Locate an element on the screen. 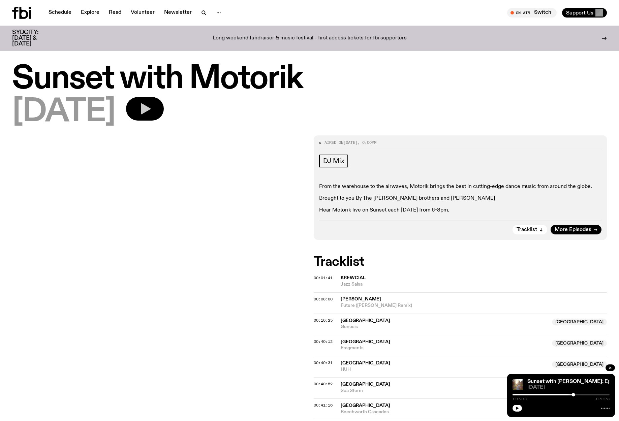 The image size is (619, 421). span: Aired on is located at coordinates (334, 143).